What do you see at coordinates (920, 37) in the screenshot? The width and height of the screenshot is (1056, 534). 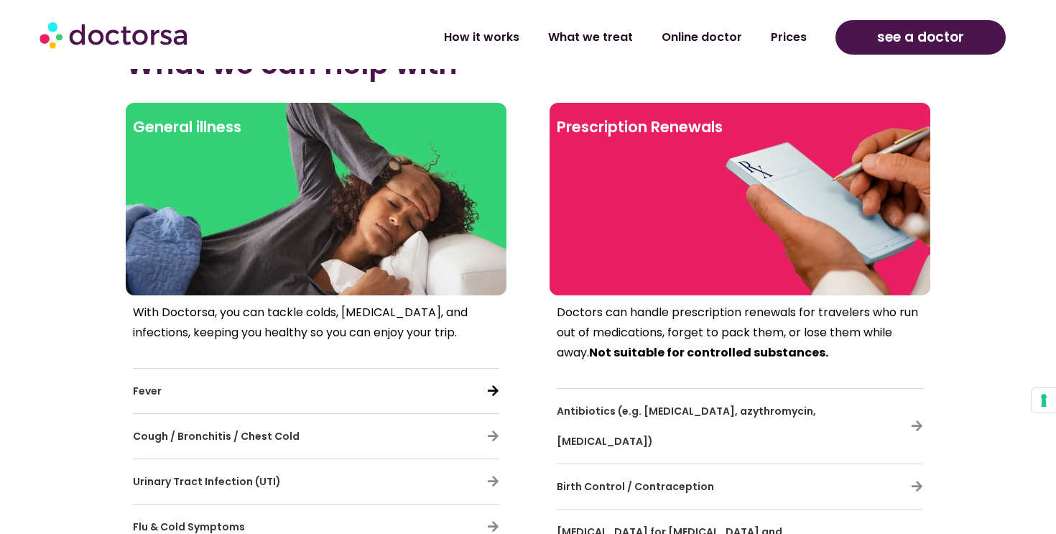 I see `a: see a doctor` at bounding box center [920, 37].